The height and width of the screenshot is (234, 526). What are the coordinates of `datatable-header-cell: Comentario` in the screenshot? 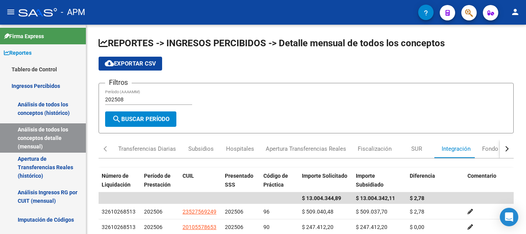 It's located at (493, 180).